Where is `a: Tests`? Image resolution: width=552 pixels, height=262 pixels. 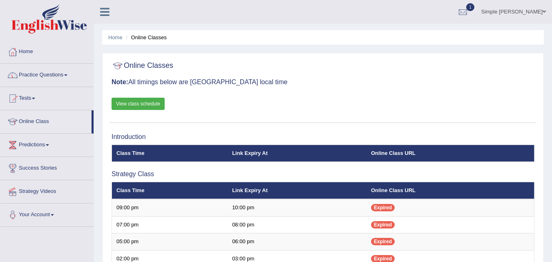
a: Tests is located at coordinates (47, 97).